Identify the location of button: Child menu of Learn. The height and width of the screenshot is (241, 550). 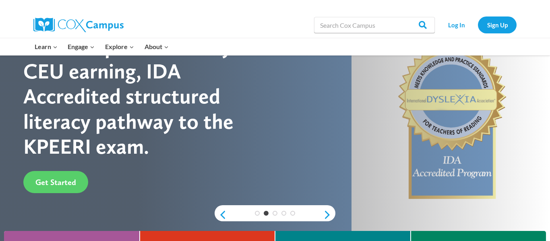
(46, 47).